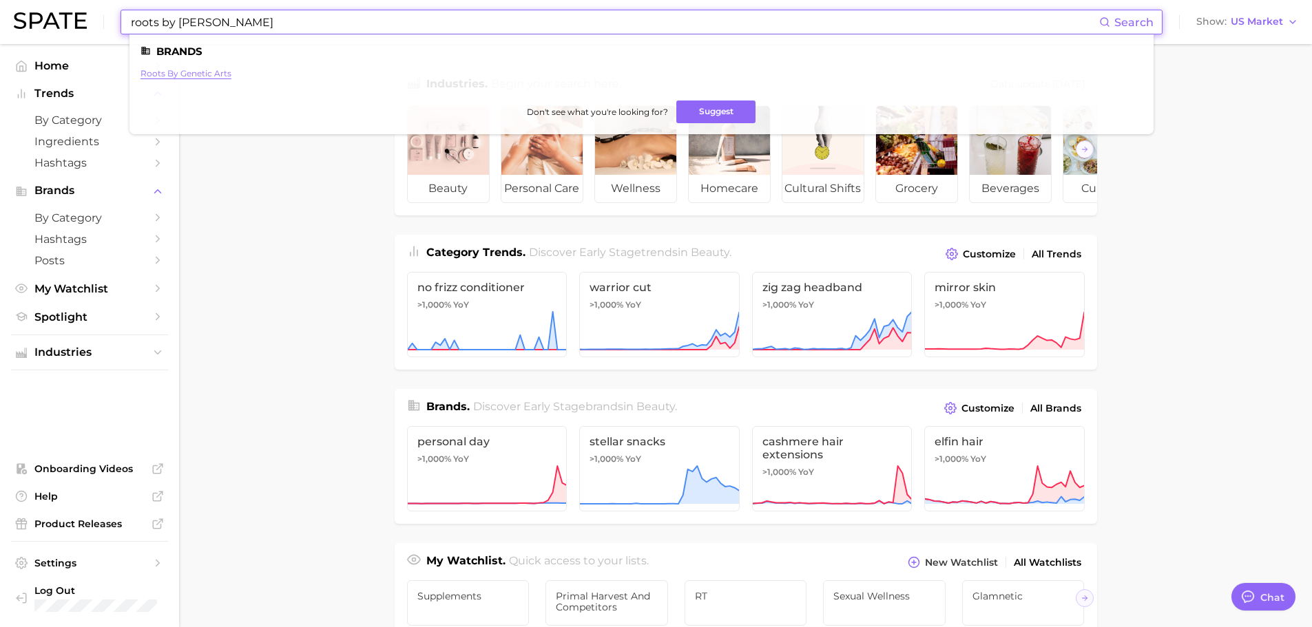 Image resolution: width=1312 pixels, height=627 pixels. I want to click on a: Sexual Wellness, so click(884, 603).